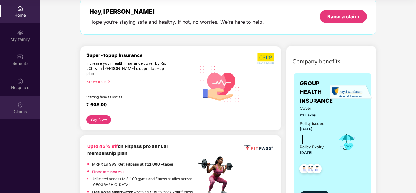 Image resolution: width=416 pixels, height=193 pixels. Describe the element at coordinates (314, 115) in the screenshot. I see `span: ₹3 Lakhs` at that location.